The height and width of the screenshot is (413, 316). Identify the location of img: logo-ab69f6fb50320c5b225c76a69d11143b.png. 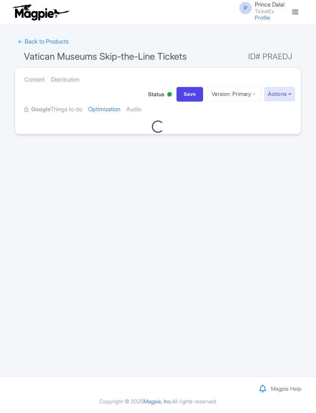
(40, 12).